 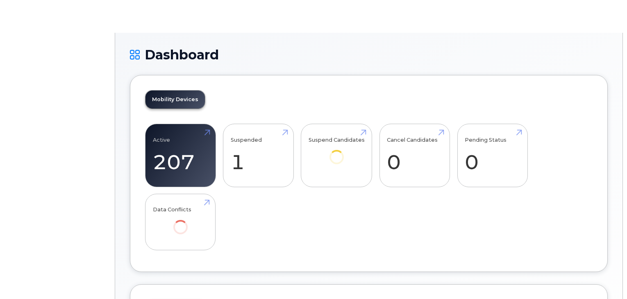 I want to click on a: Cancel Candidates 0, so click(x=414, y=156).